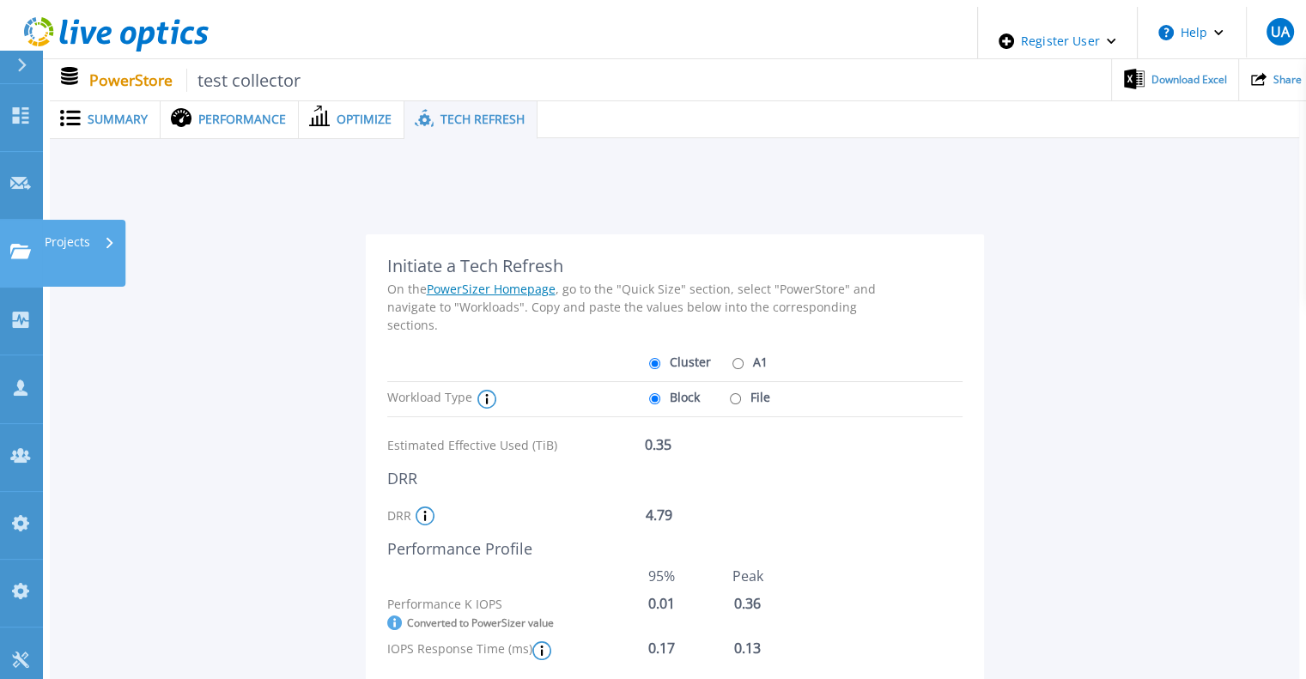 The image size is (1306, 679). What do you see at coordinates (748, 604) in the screenshot?
I see `div: 0.36` at bounding box center [748, 604].